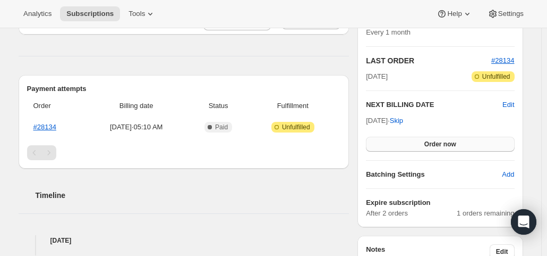  What do you see at coordinates (429, 61) in the screenshot?
I see `h2: LAST ORDER` at bounding box center [429, 61].